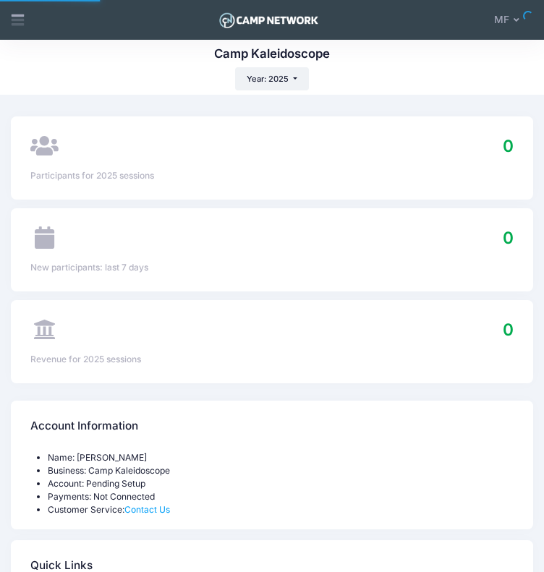 The height and width of the screenshot is (572, 544). What do you see at coordinates (501, 20) in the screenshot?
I see `span: MF` at bounding box center [501, 20].